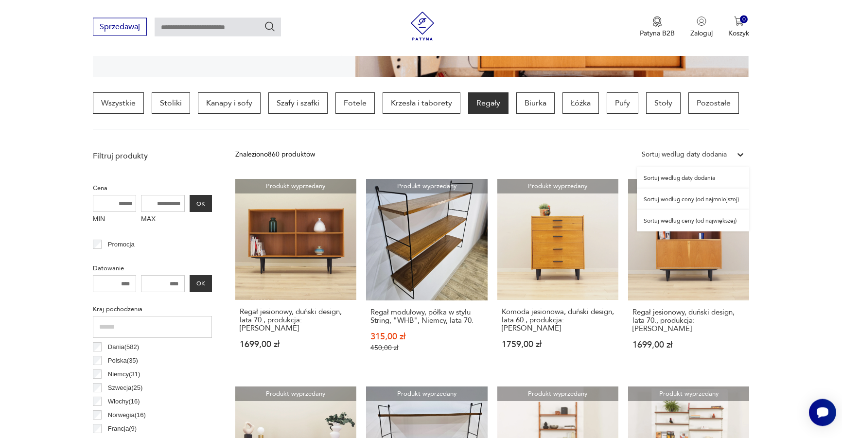  Describe the element at coordinates (121, 245) in the screenshot. I see `p: Promocja` at that location.